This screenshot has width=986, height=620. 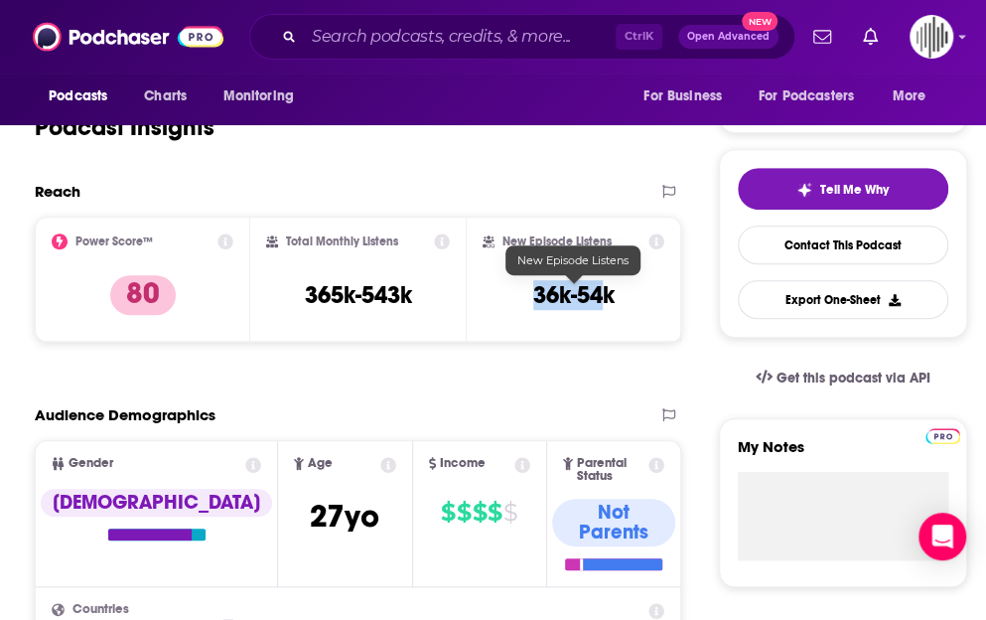 What do you see at coordinates (523, 37) in the screenshot?
I see `div: Search podcasts, credits, & more...` at bounding box center [523, 37].